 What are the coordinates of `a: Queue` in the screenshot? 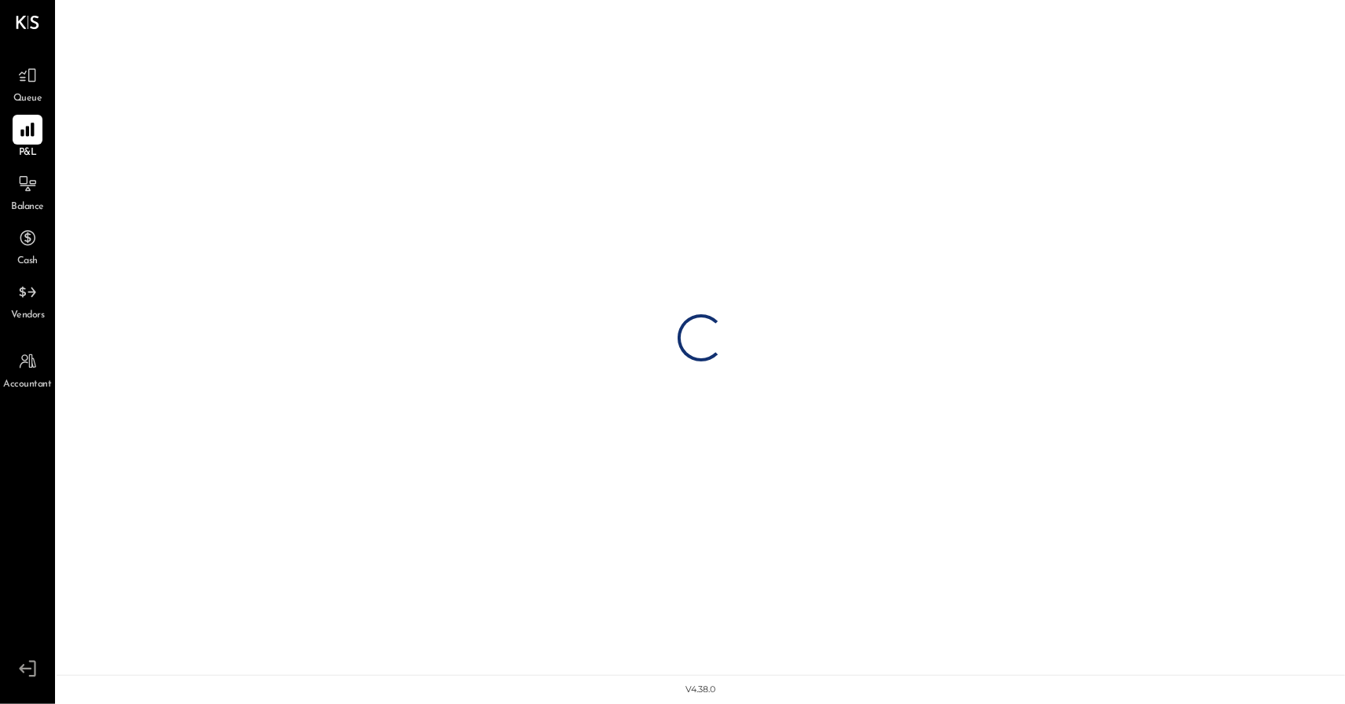 It's located at (28, 83).